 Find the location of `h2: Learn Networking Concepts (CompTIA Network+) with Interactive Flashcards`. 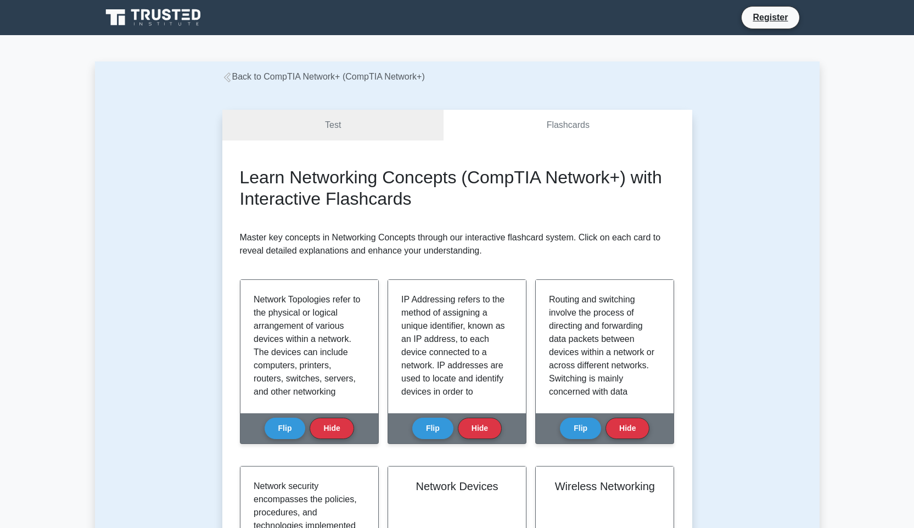

h2: Learn Networking Concepts (CompTIA Network+) with Interactive Flashcards is located at coordinates (457, 188).